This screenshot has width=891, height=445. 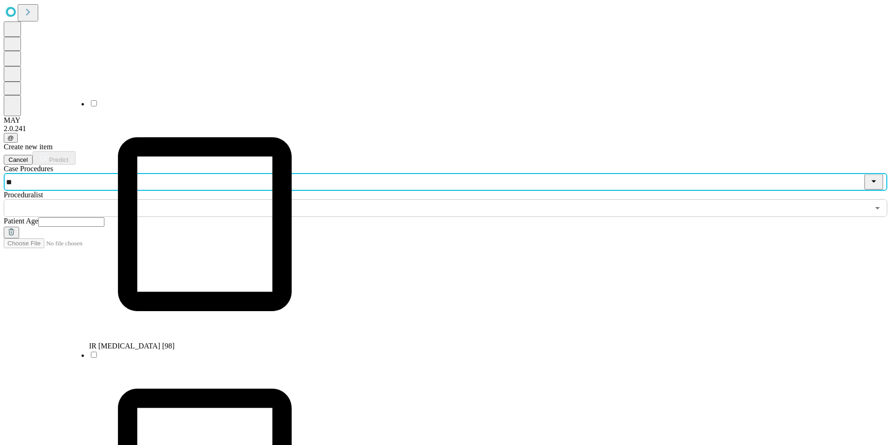 What do you see at coordinates (21, 220) in the screenshot?
I see `span: Patient Age` at bounding box center [21, 220].